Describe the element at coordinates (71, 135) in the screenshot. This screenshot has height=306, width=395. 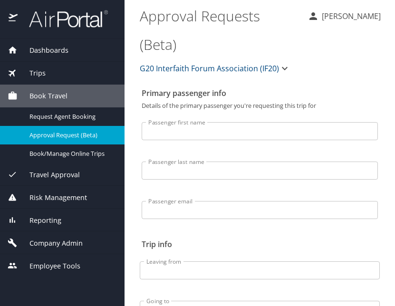
I see `span: Approval Request (Beta)` at that location.